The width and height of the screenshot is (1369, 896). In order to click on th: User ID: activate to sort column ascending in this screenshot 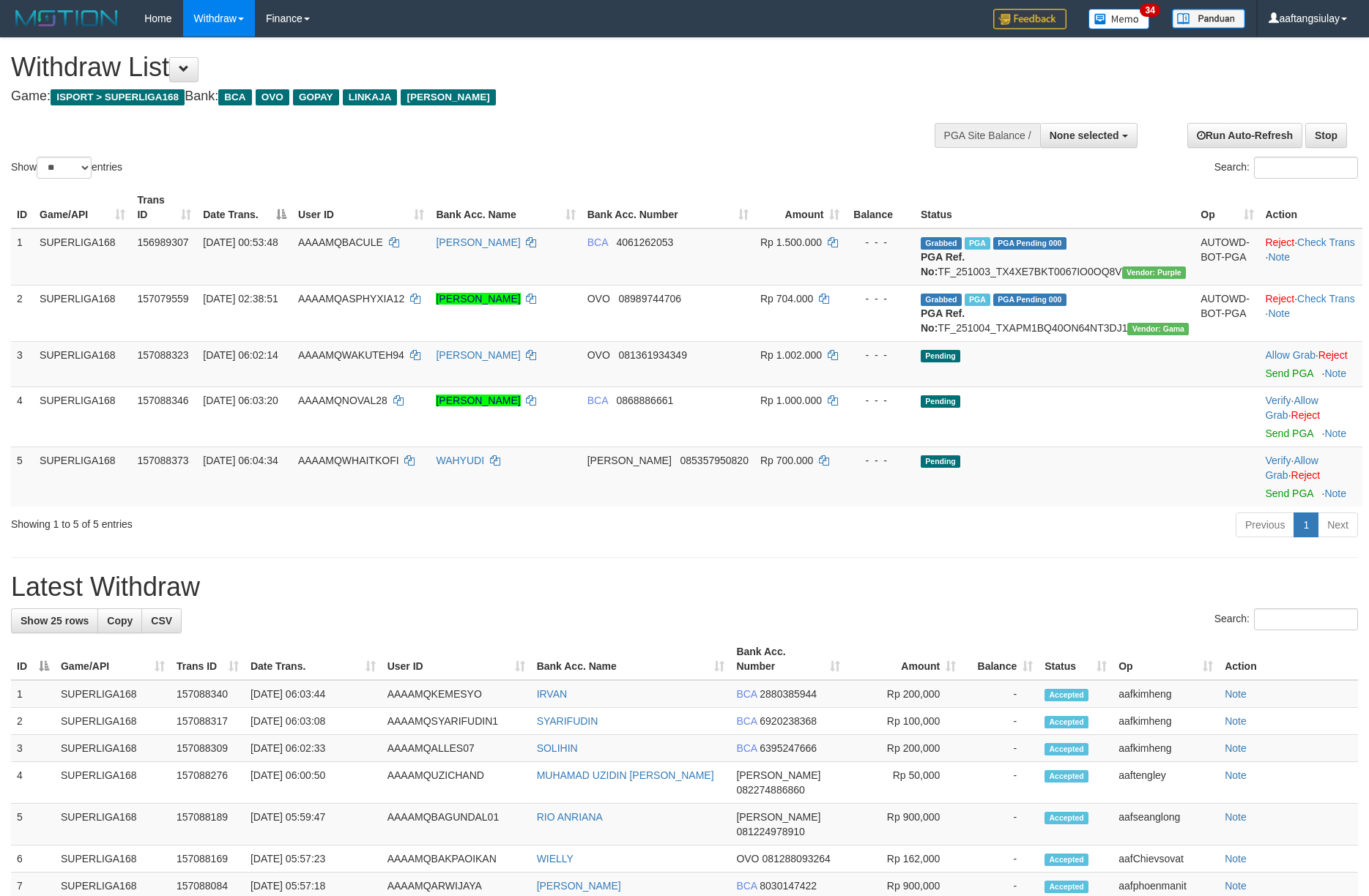, I will do `click(456, 659)`.